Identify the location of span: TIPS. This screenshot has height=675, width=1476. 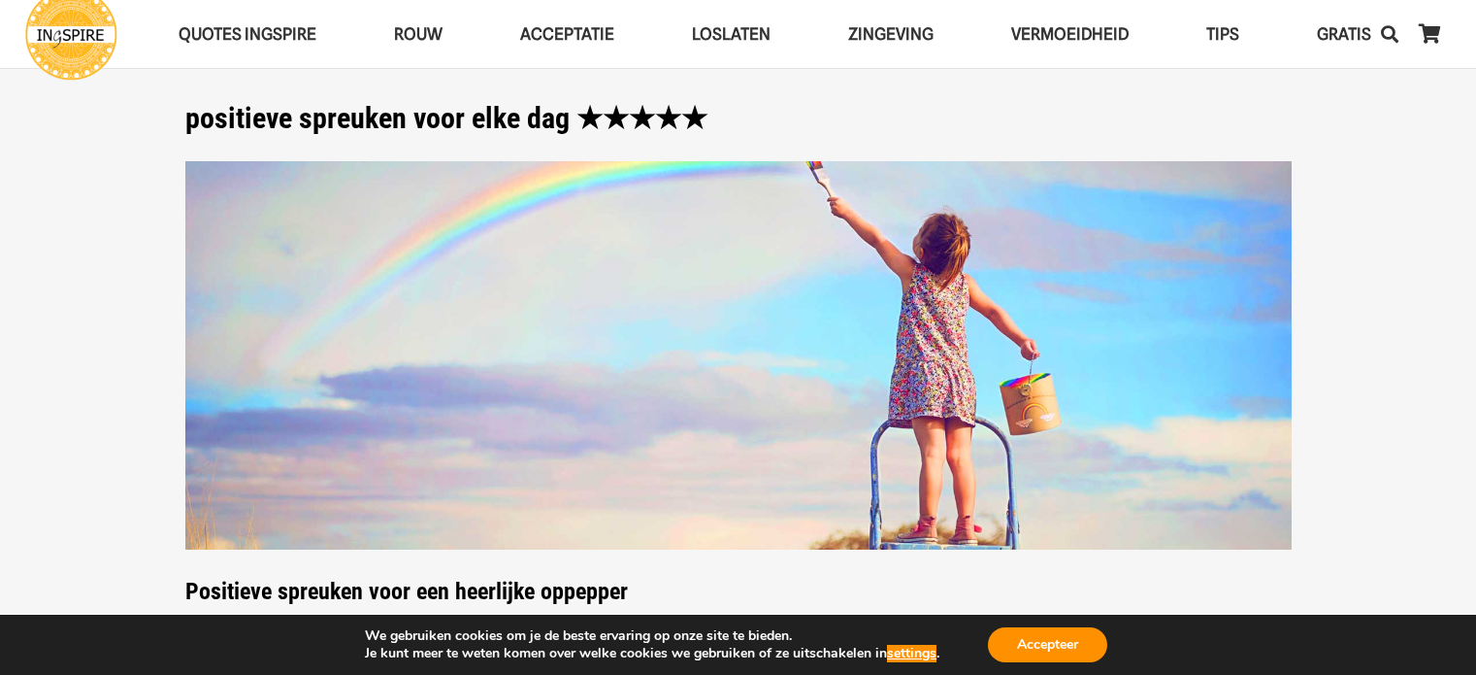
(1223, 34).